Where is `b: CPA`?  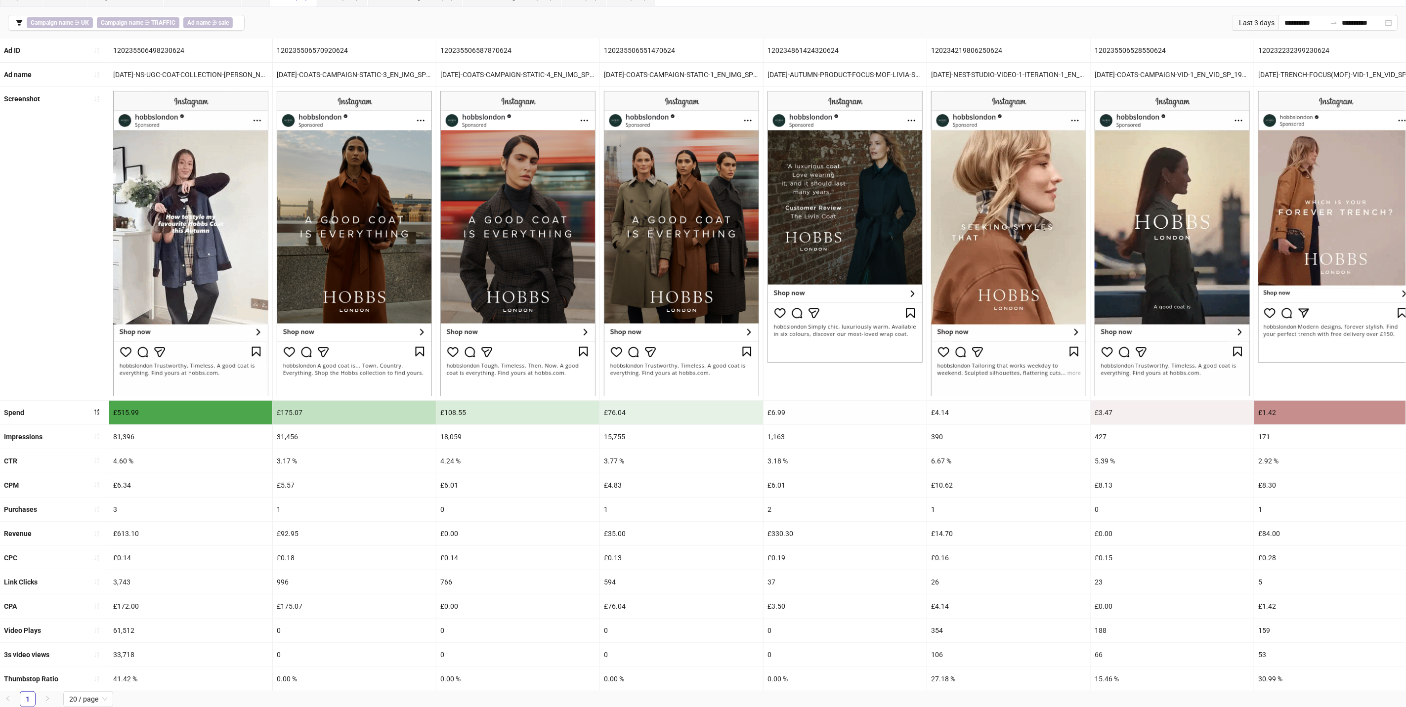 b: CPA is located at coordinates (10, 606).